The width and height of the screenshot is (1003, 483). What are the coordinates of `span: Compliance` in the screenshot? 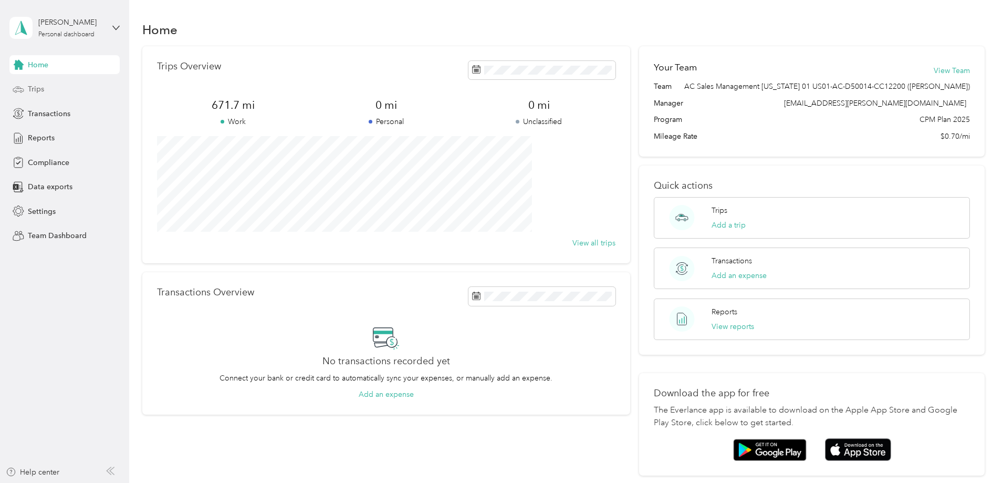 It's located at (48, 162).